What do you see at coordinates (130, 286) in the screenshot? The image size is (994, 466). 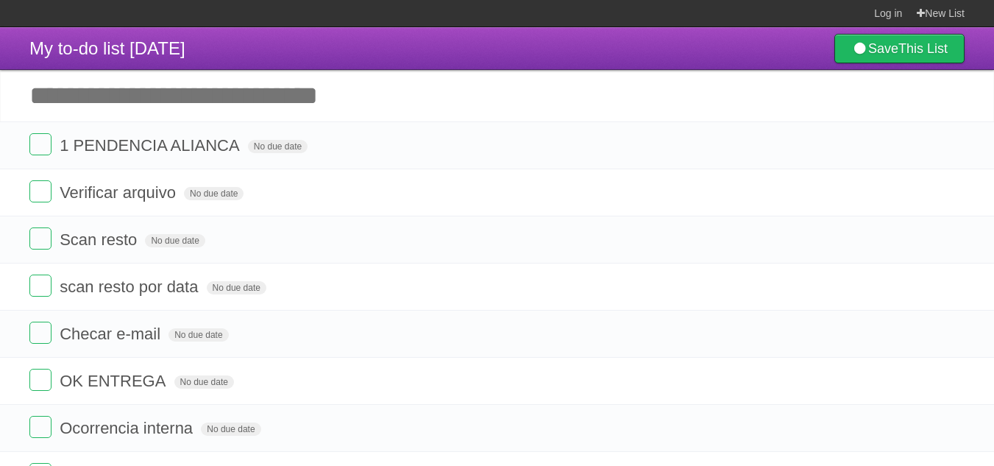 I see `span: scan resto por data` at bounding box center [130, 286].